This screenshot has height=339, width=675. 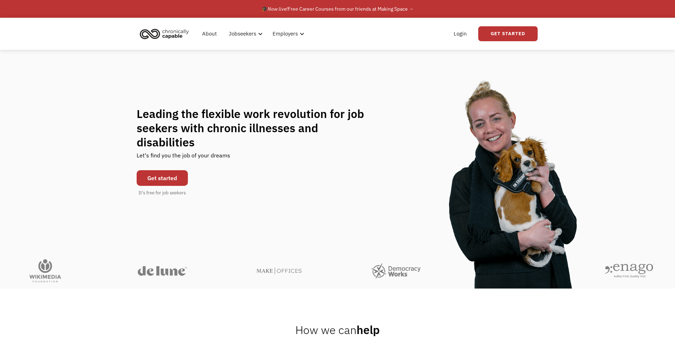 I want to click on div: It's free for job seekers, so click(x=162, y=193).